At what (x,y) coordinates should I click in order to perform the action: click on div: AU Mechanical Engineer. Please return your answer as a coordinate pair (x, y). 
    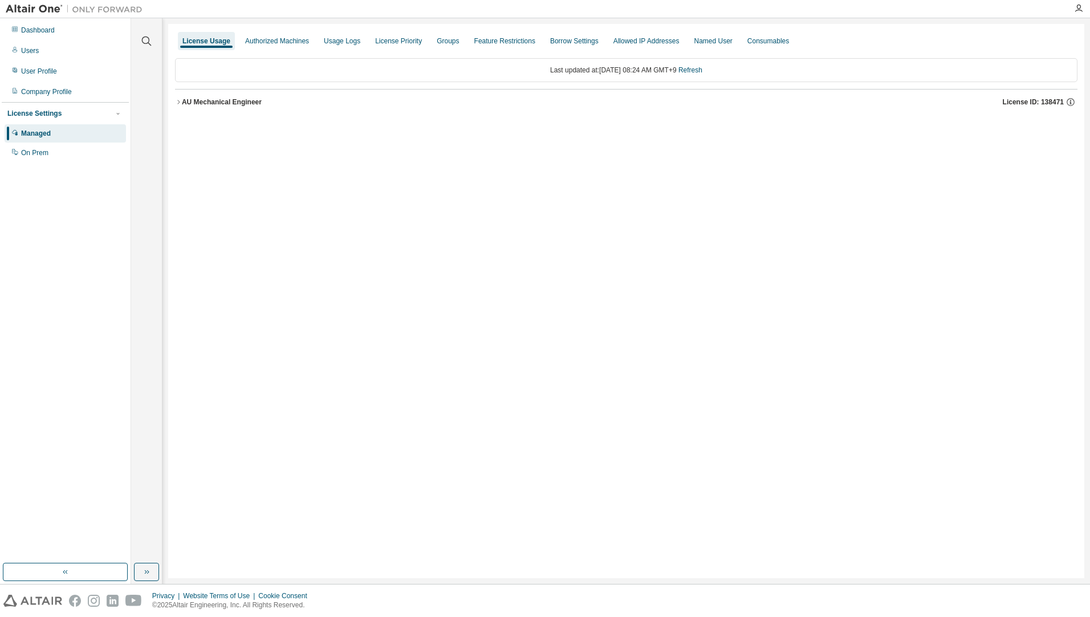
    Looking at the image, I should click on (222, 102).